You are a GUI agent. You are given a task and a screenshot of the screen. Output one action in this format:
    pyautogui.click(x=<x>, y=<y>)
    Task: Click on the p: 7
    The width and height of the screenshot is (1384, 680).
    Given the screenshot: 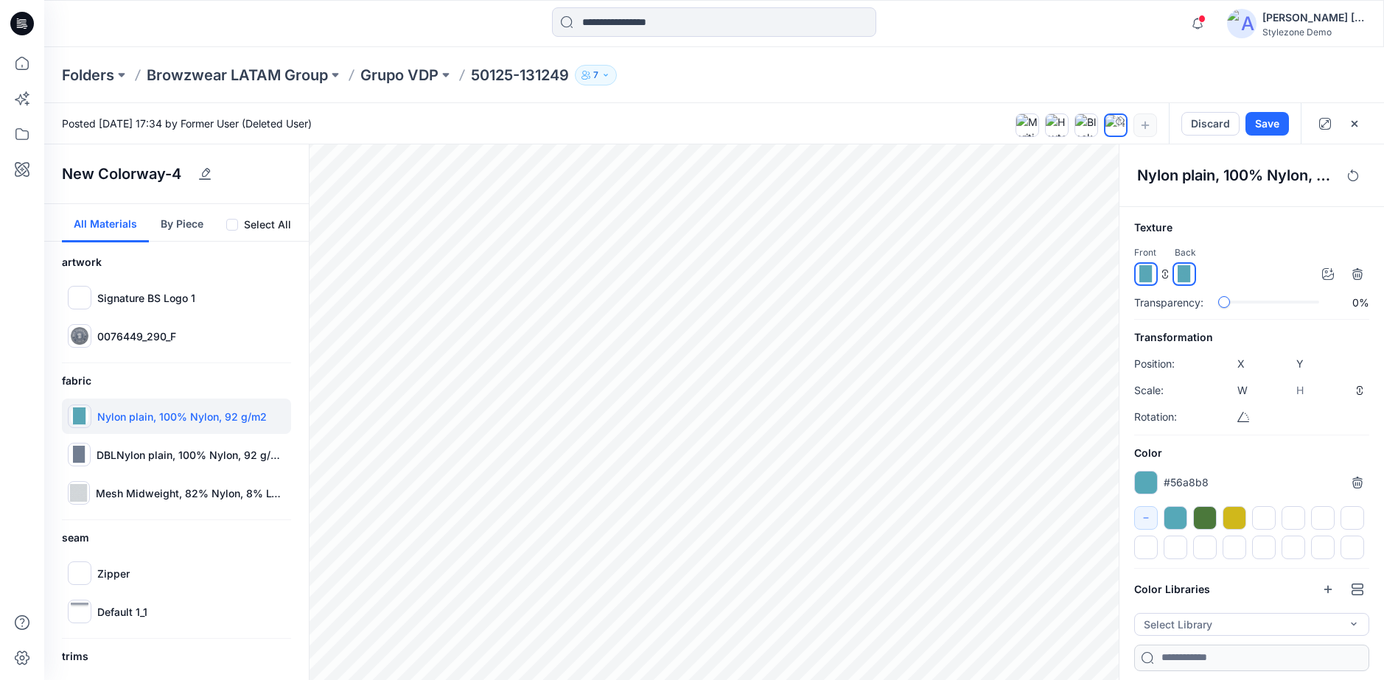 What is the action you would take?
    pyautogui.click(x=595, y=75)
    